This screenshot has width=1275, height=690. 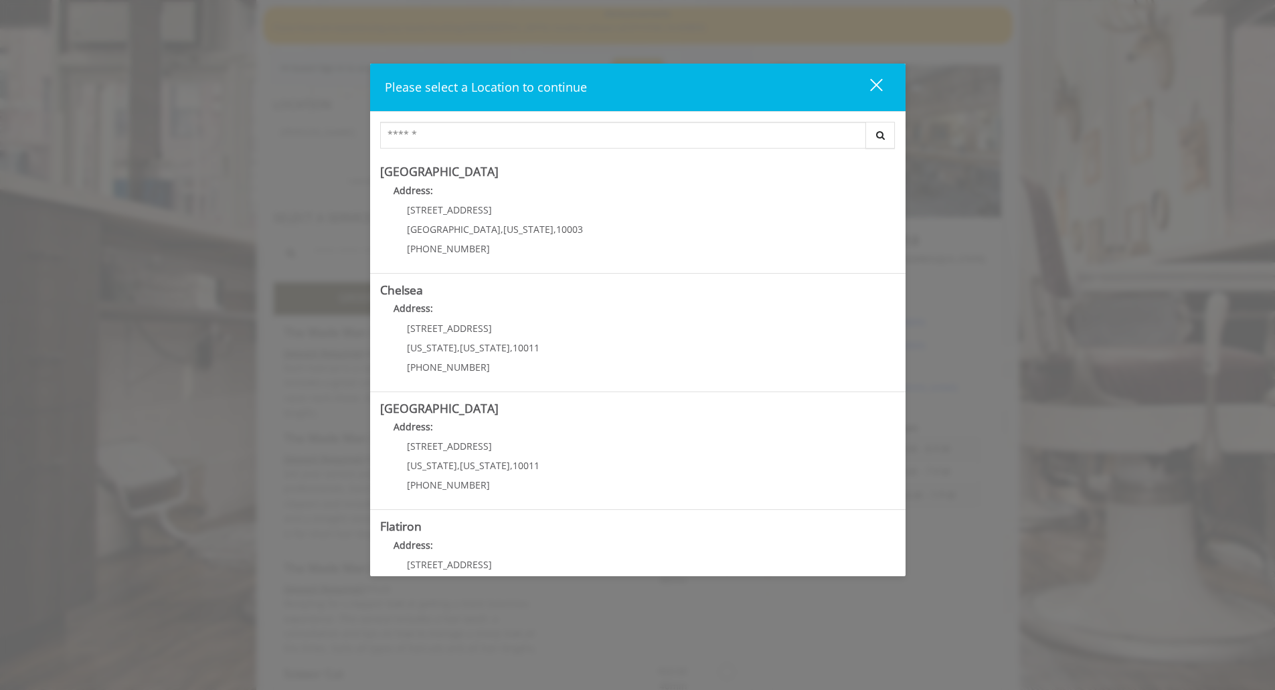 What do you see at coordinates (880, 135) in the screenshot?
I see `i: Search button` at bounding box center [880, 135].